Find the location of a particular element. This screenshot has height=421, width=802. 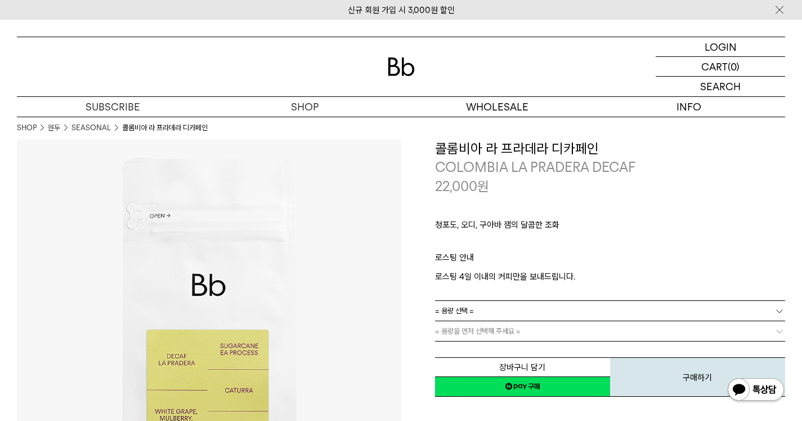

p: 22,000 is located at coordinates (462, 186).